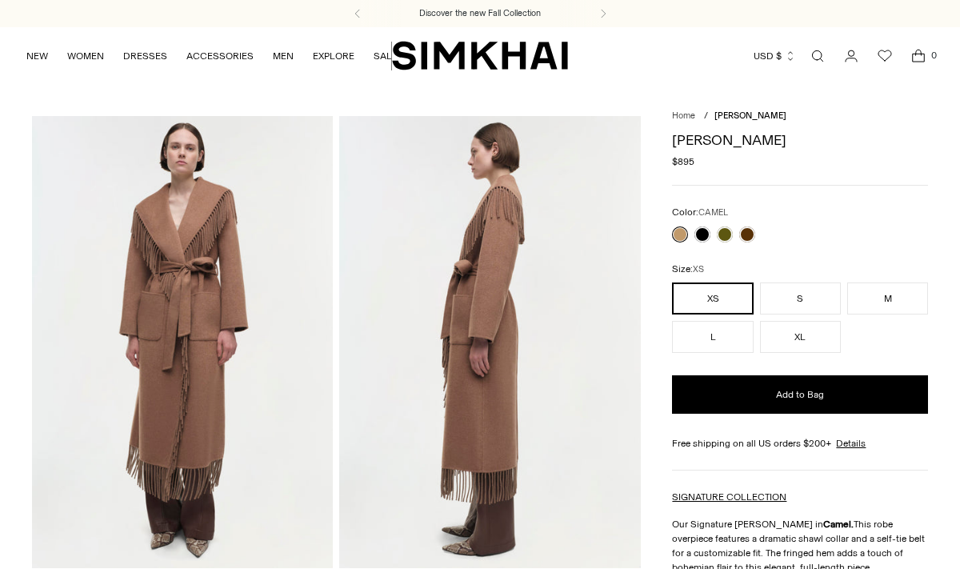  What do you see at coordinates (688, 269) in the screenshot?
I see `label: Size:` at bounding box center [688, 269].